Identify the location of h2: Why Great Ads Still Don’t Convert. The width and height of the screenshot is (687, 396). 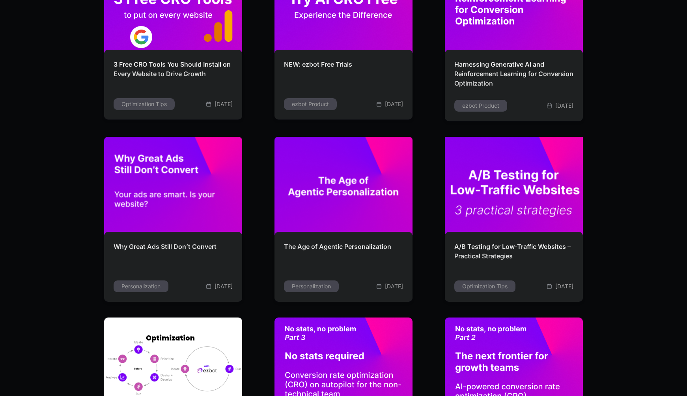
(173, 249).